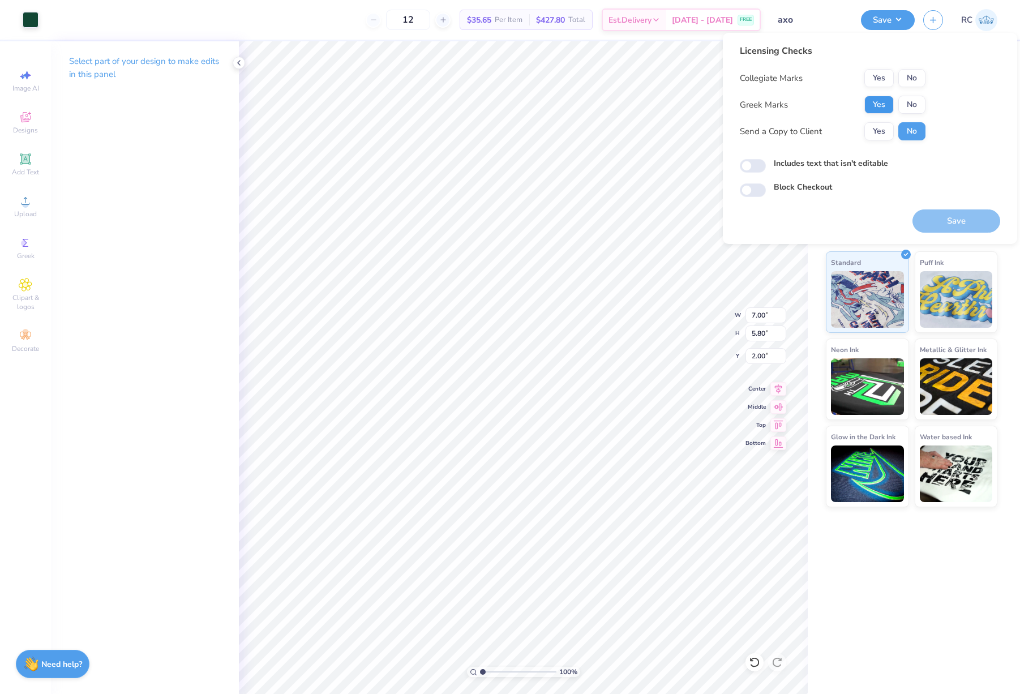 The height and width of the screenshot is (694, 1020). Describe the element at coordinates (25, 130) in the screenshot. I see `span: Designs` at that location.